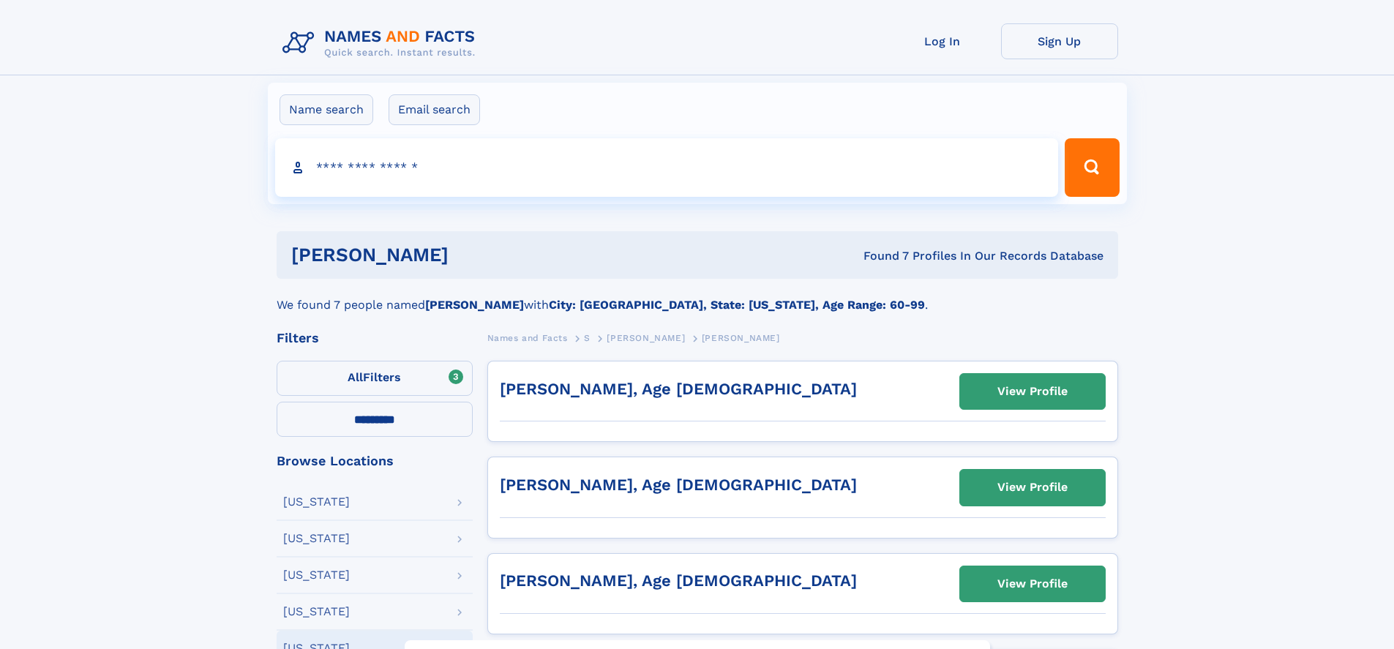  Describe the element at coordinates (587, 337) in the screenshot. I see `a: S` at that location.